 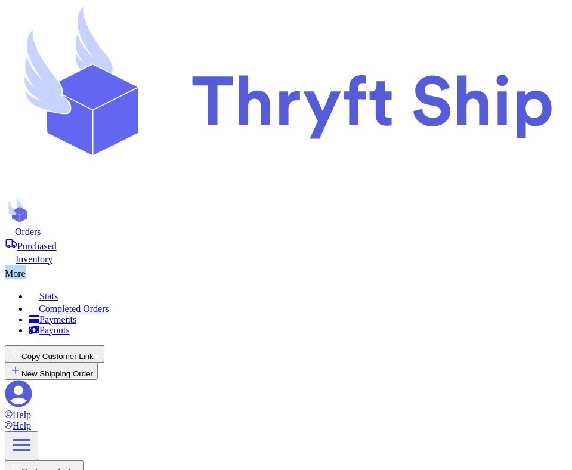 I want to click on span: Payouts, so click(x=54, y=330).